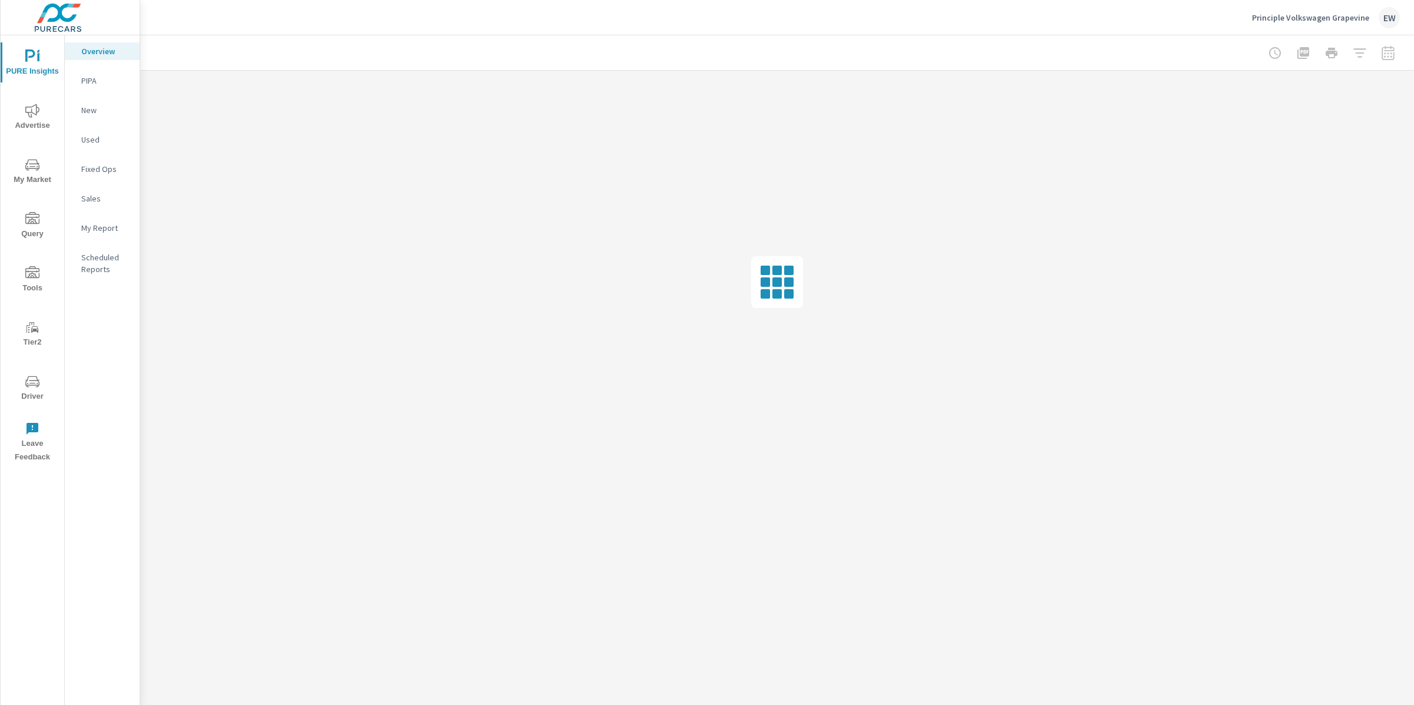 The image size is (1414, 705). I want to click on span: Tools, so click(32, 280).